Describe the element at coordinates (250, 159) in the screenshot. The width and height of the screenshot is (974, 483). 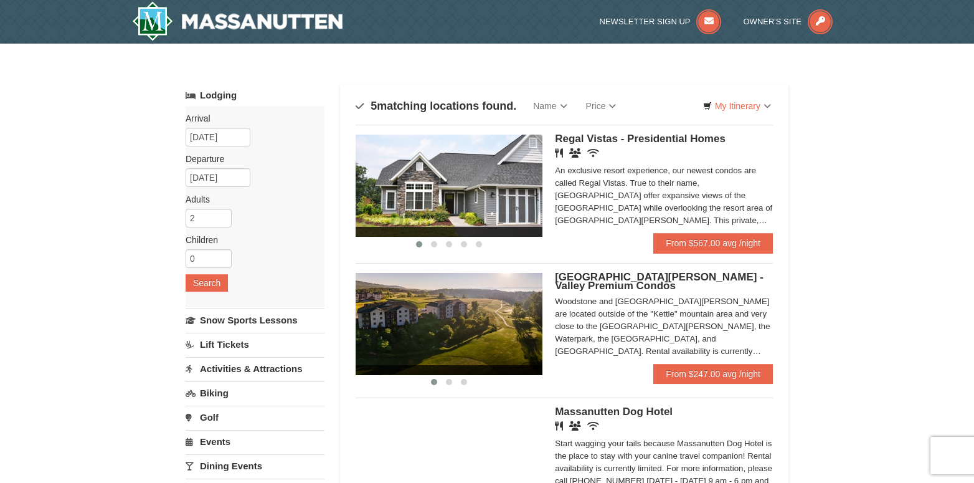
I see `label: Departure` at that location.